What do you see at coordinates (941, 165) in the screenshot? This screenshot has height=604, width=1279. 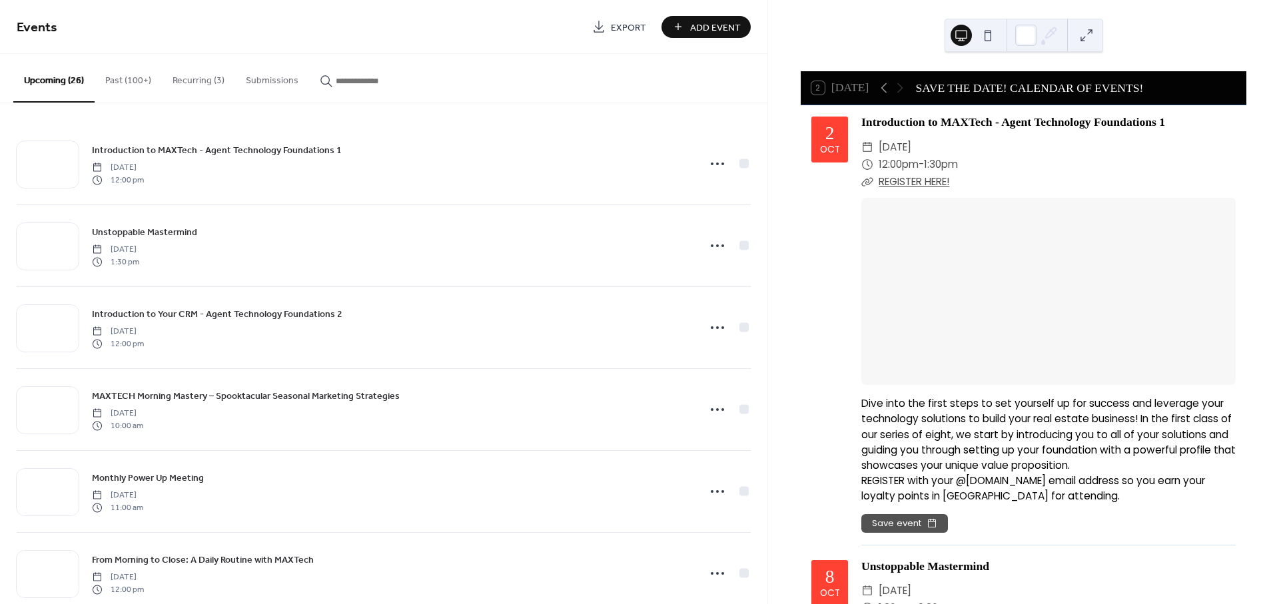 I see `span: 1:30pm` at bounding box center [941, 165].